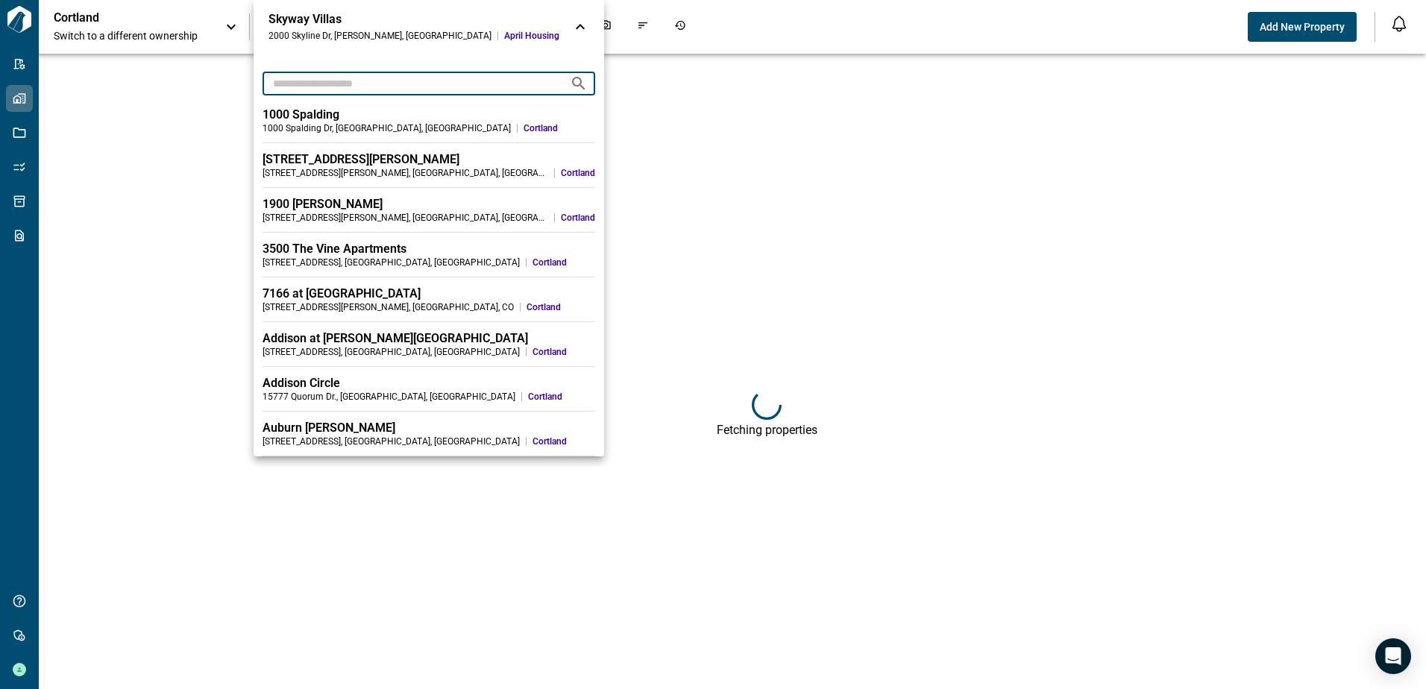  What do you see at coordinates (429, 383) in the screenshot?
I see `div: Addison Circle` at bounding box center [429, 383].